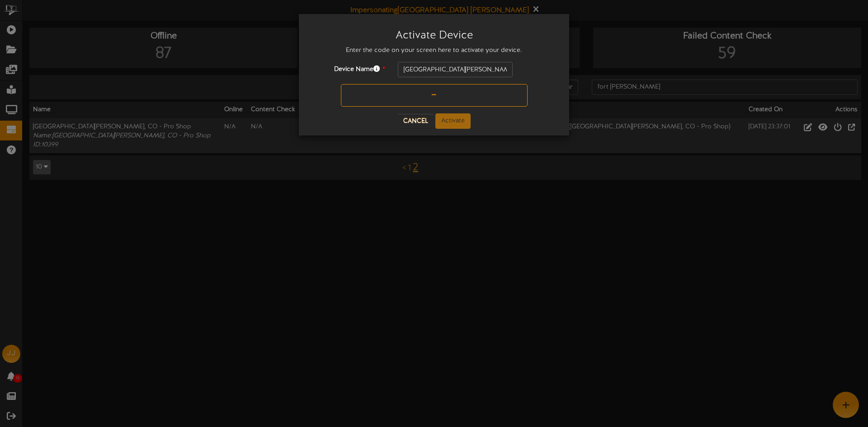 Image resolution: width=868 pixels, height=427 pixels. What do you see at coordinates (453, 121) in the screenshot?
I see `button: Activate` at bounding box center [453, 121].